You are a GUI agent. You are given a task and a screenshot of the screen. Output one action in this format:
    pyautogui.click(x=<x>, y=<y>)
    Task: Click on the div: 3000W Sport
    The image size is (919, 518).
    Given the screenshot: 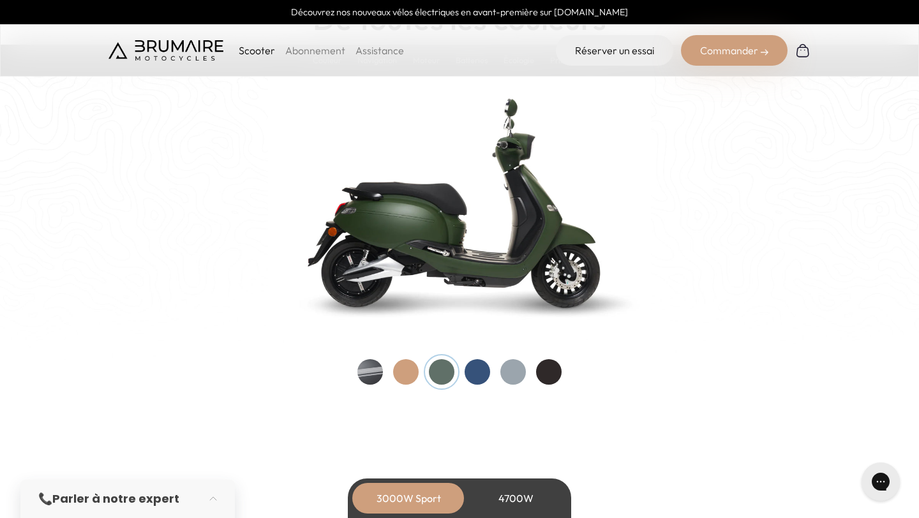 What is the action you would take?
    pyautogui.click(x=409, y=499)
    